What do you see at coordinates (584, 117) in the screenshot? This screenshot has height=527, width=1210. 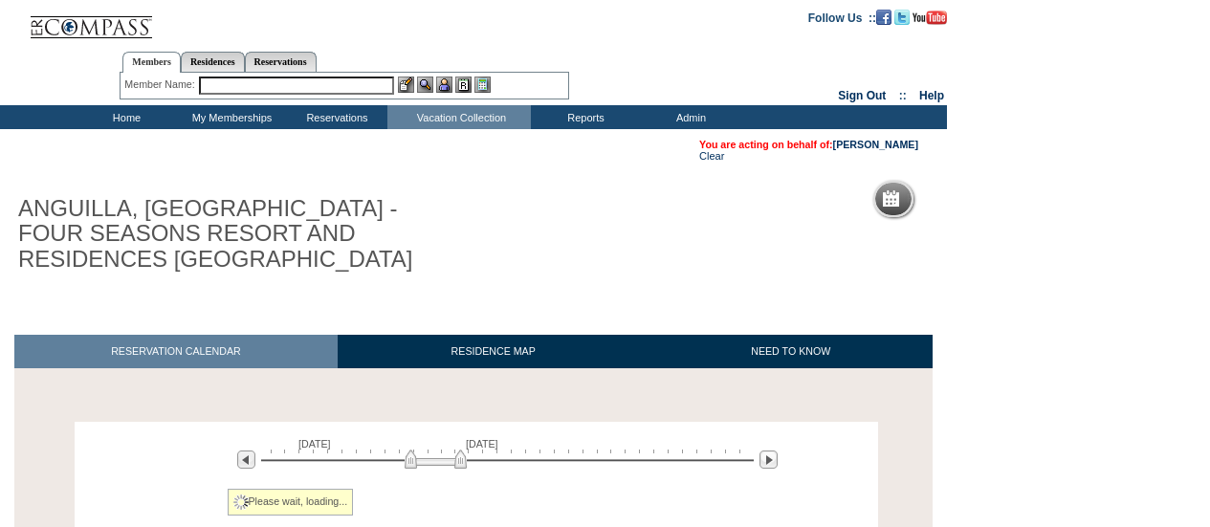 I see `td: Reports` at bounding box center [584, 117].